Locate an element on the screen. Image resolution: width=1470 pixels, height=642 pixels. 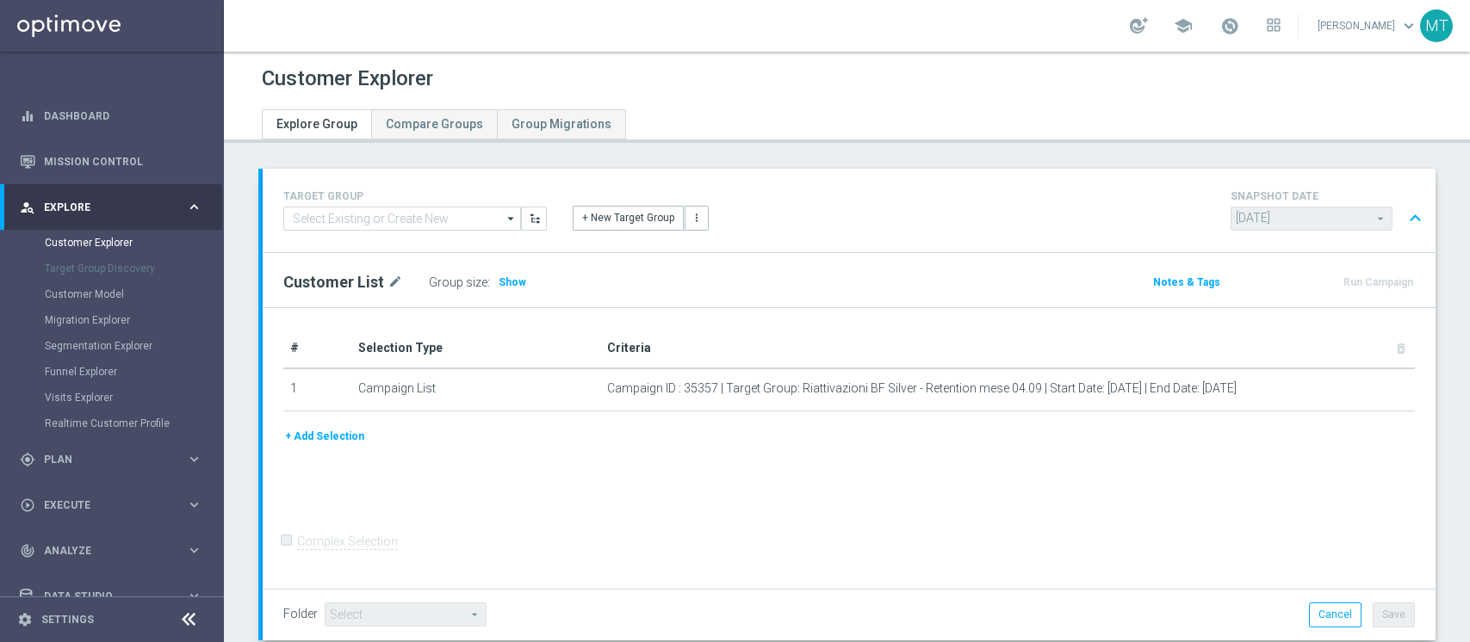
a: Funnel Explorer is located at coordinates (112, 372).